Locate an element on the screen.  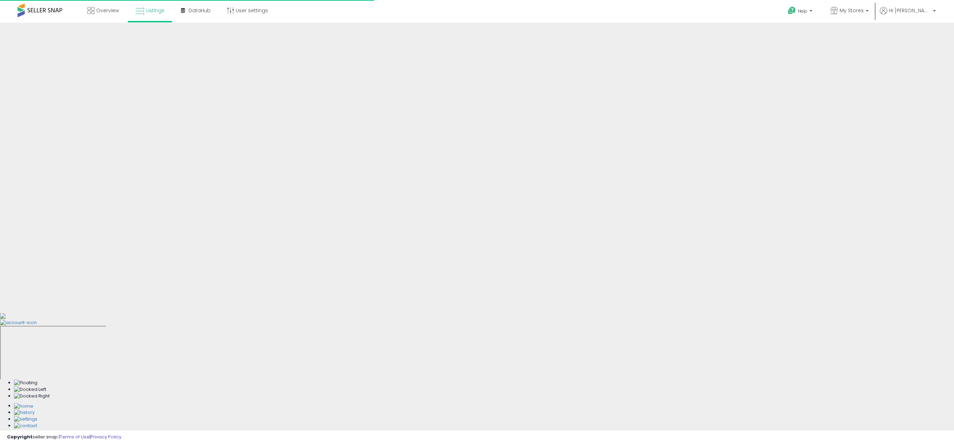
span: DataHub is located at coordinates (199, 10).